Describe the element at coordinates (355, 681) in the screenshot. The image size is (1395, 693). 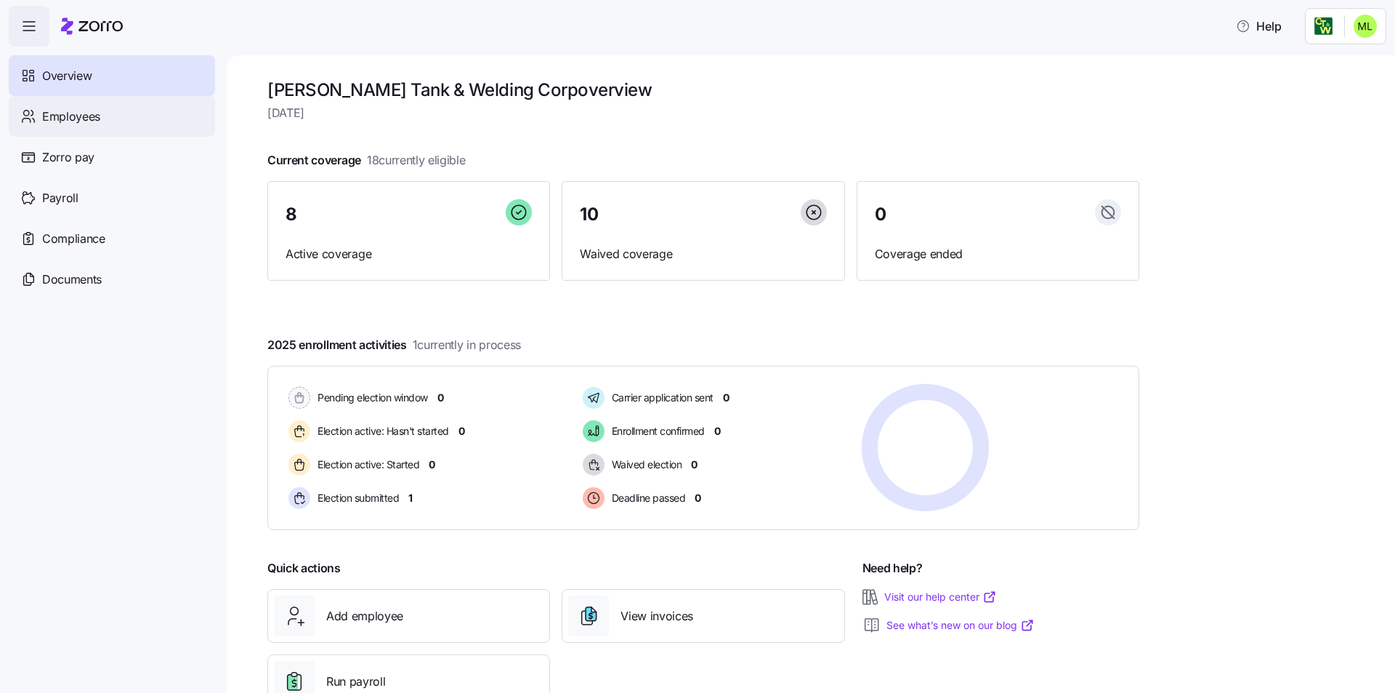
I see `span: Run payroll` at that location.